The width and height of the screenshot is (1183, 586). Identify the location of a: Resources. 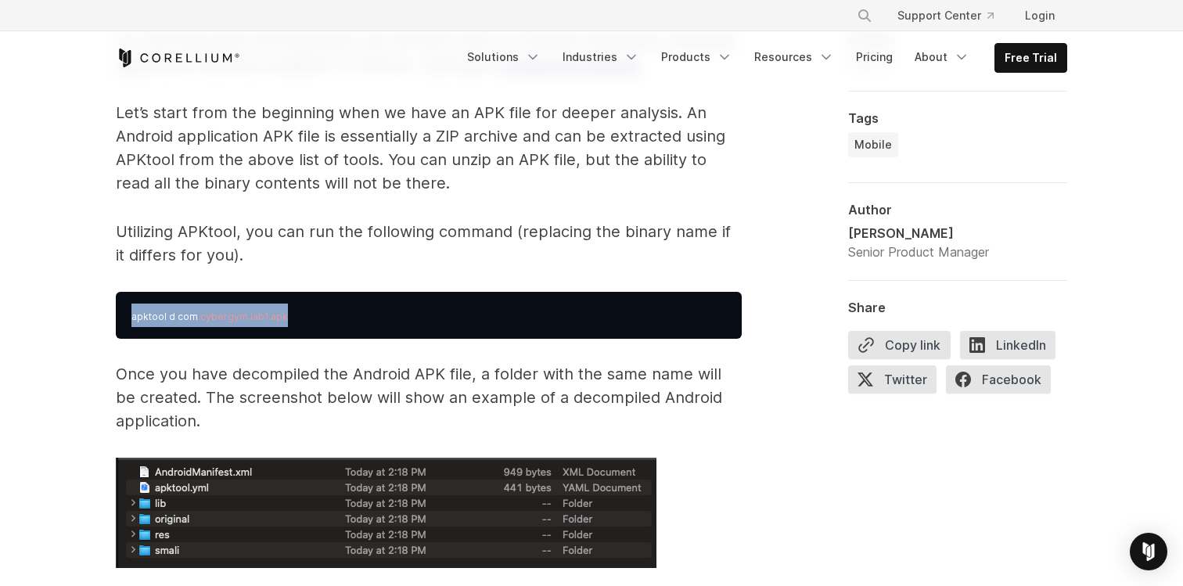
(794, 57).